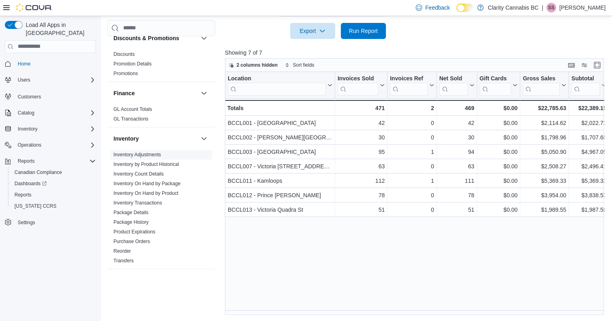  I want to click on span: Canadian Compliance, so click(53, 173).